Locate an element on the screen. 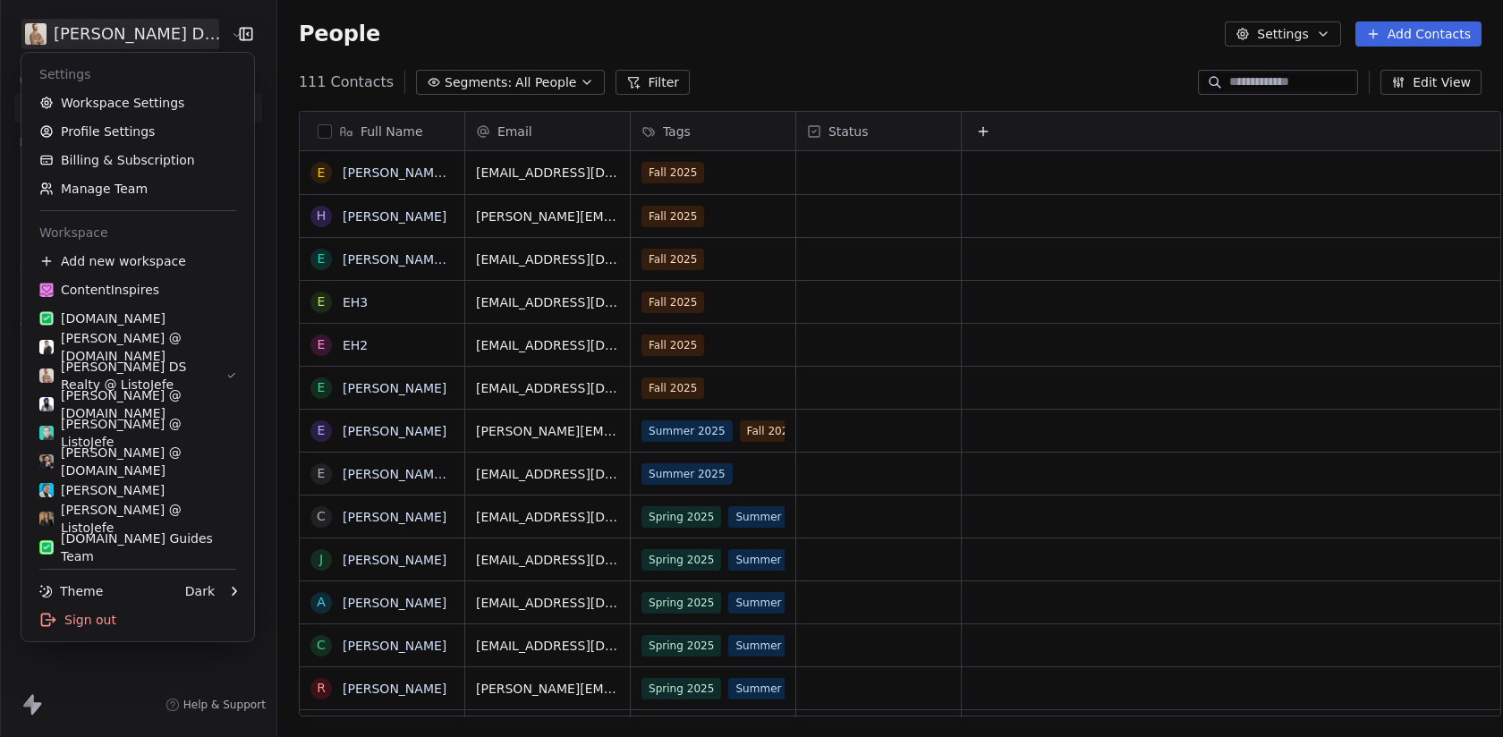 The width and height of the screenshot is (1503, 737). img: Alex%20Farcas%201080x1080.png is located at coordinates (47, 347).